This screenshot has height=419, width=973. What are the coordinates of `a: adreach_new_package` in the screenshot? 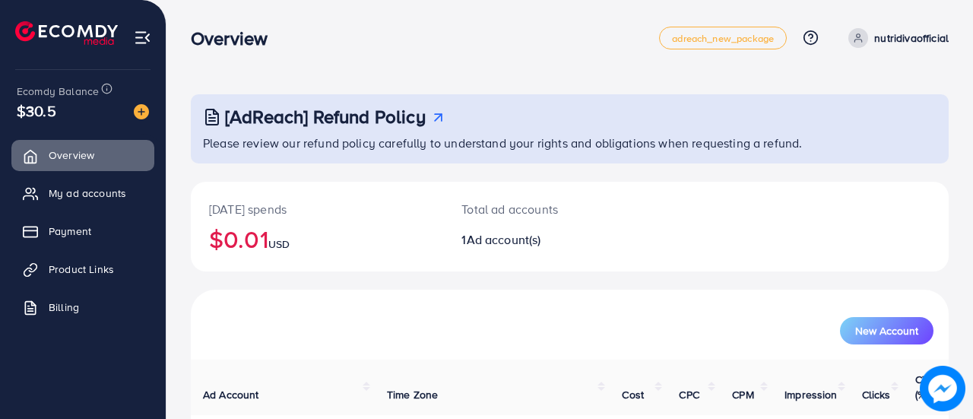 It's located at (723, 38).